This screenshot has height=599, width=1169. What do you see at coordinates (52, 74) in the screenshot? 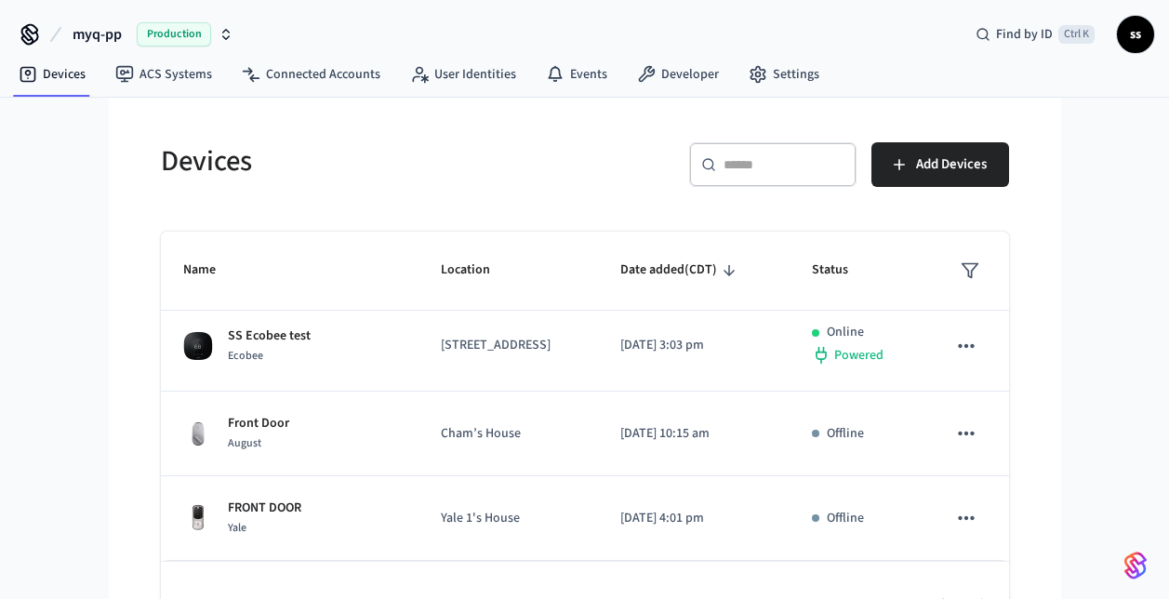
I see `a: Devices` at bounding box center [52, 74].